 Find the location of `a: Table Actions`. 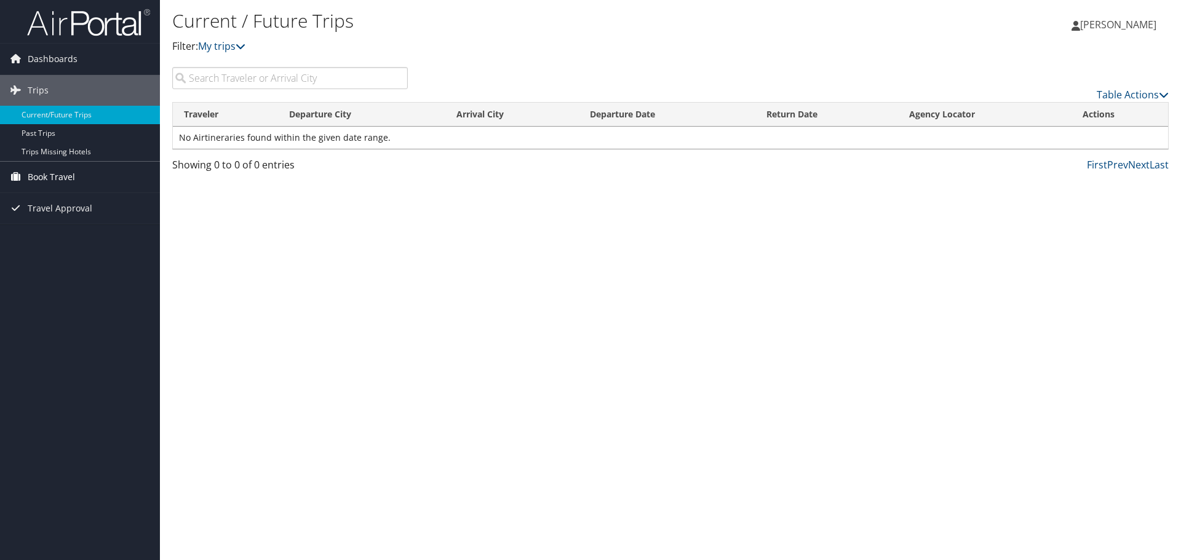

a: Table Actions is located at coordinates (1132, 95).